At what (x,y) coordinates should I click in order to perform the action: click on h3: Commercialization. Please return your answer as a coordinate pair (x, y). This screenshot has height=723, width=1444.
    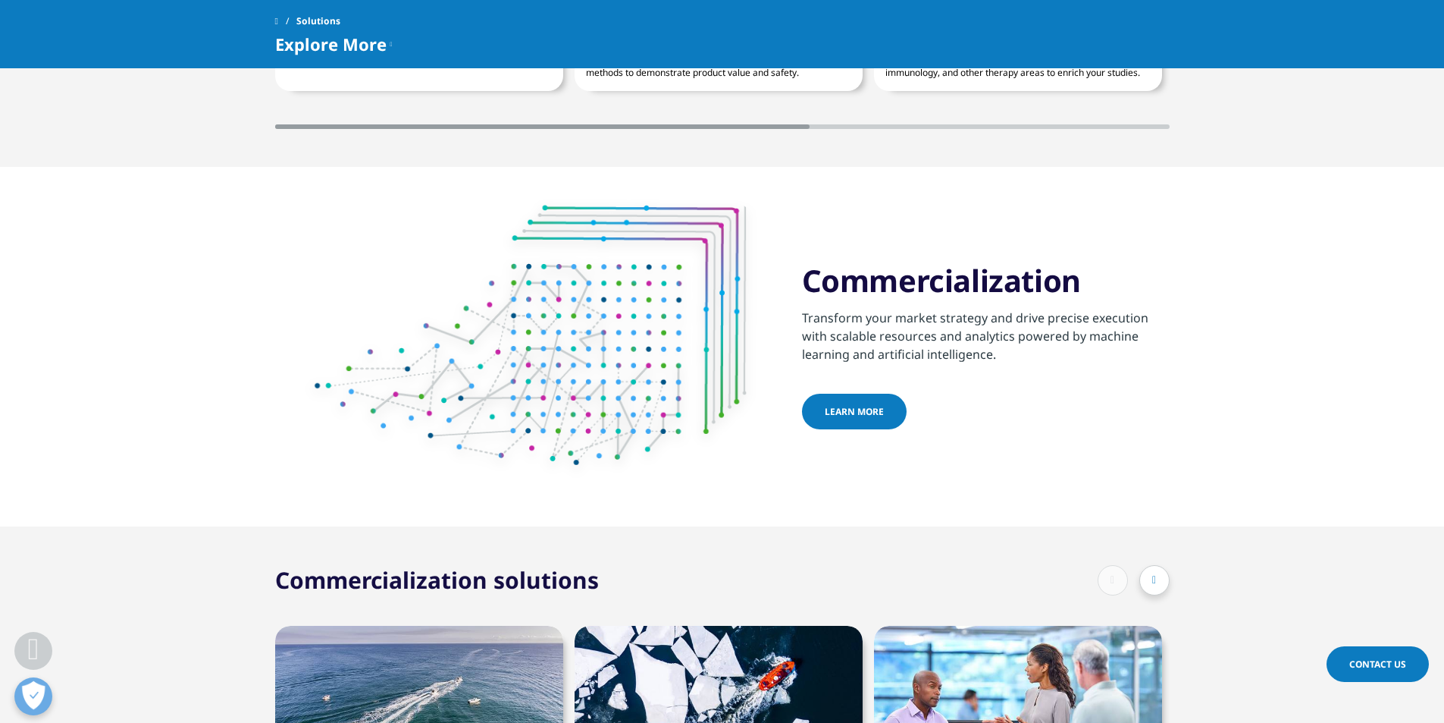
    Looking at the image, I should click on (986, 281).